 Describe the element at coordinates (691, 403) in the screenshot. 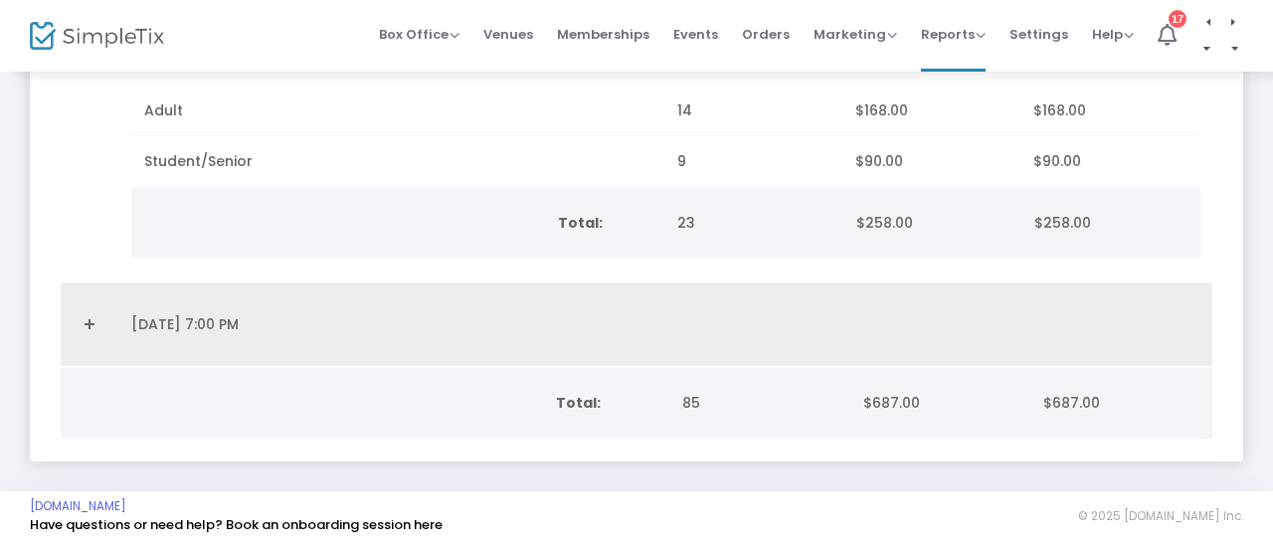

I see `span: 85` at that location.